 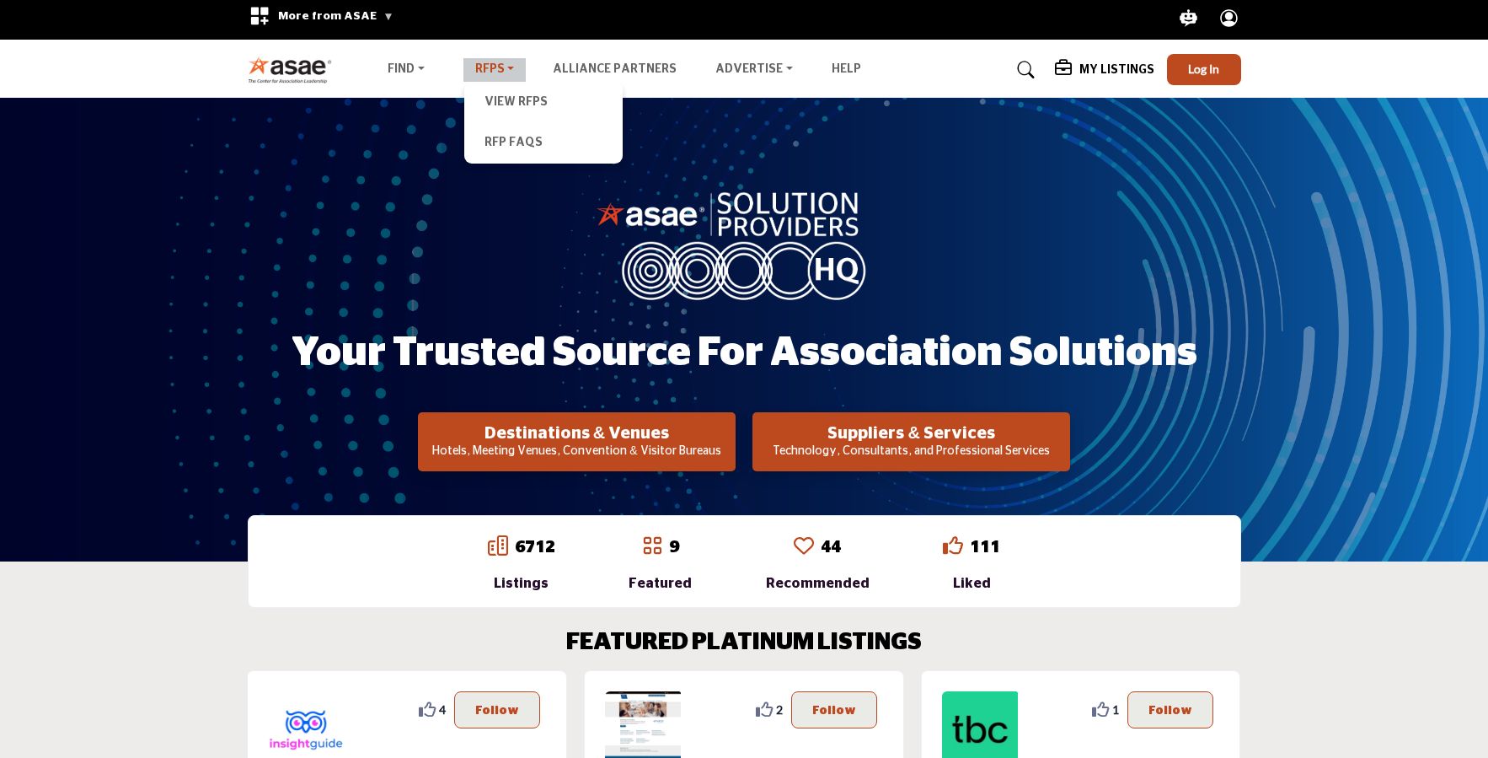 I want to click on a: Find, so click(x=406, y=70).